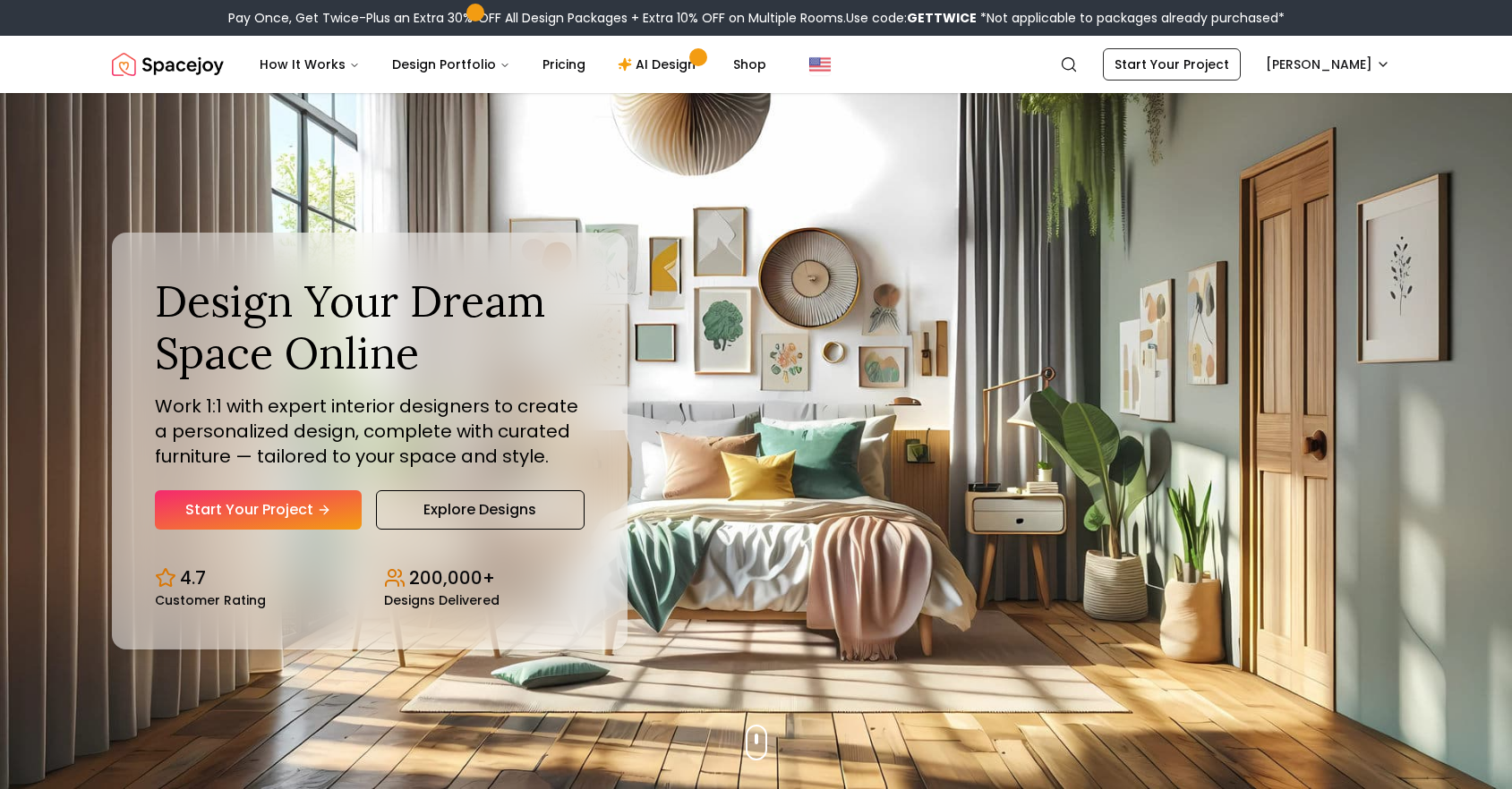  What do you see at coordinates (750, 65) in the screenshot?
I see `a: Shop` at bounding box center [750, 65].